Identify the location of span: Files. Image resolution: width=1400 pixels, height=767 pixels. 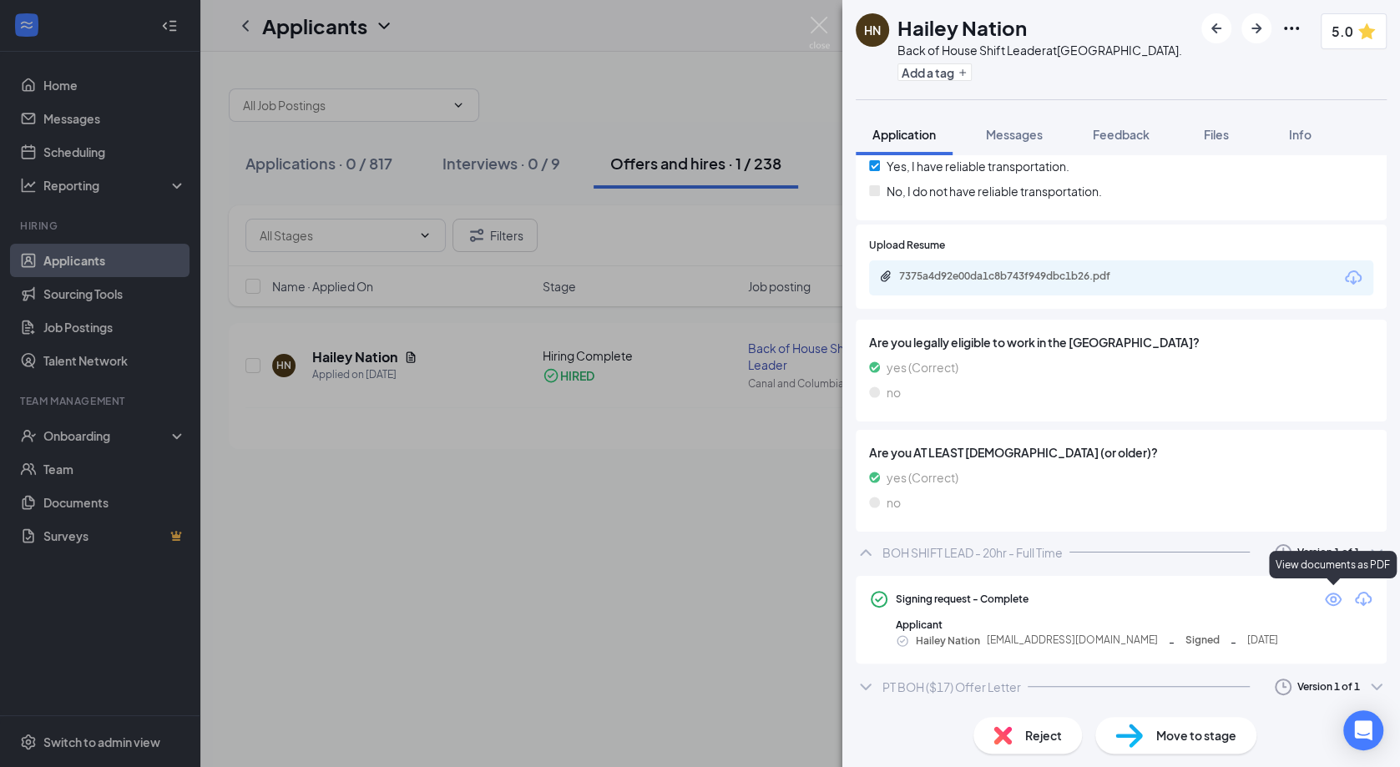
(1216, 134).